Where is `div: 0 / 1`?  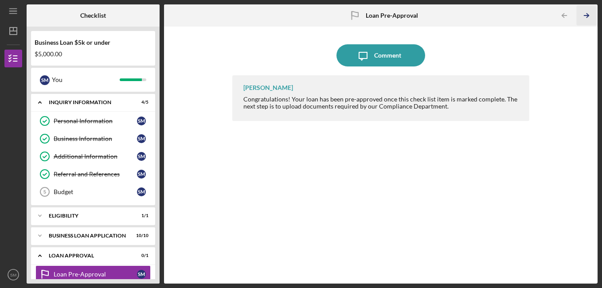 div: 0 / 1 is located at coordinates (141, 256).